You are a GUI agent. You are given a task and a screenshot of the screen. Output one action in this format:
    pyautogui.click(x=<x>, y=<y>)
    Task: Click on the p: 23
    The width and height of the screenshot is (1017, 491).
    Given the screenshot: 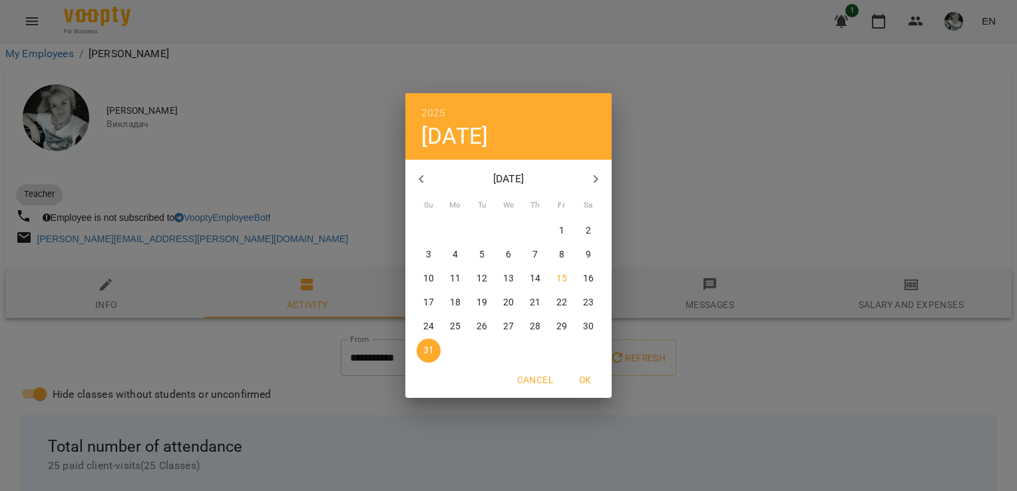 What is the action you would take?
    pyautogui.click(x=588, y=303)
    